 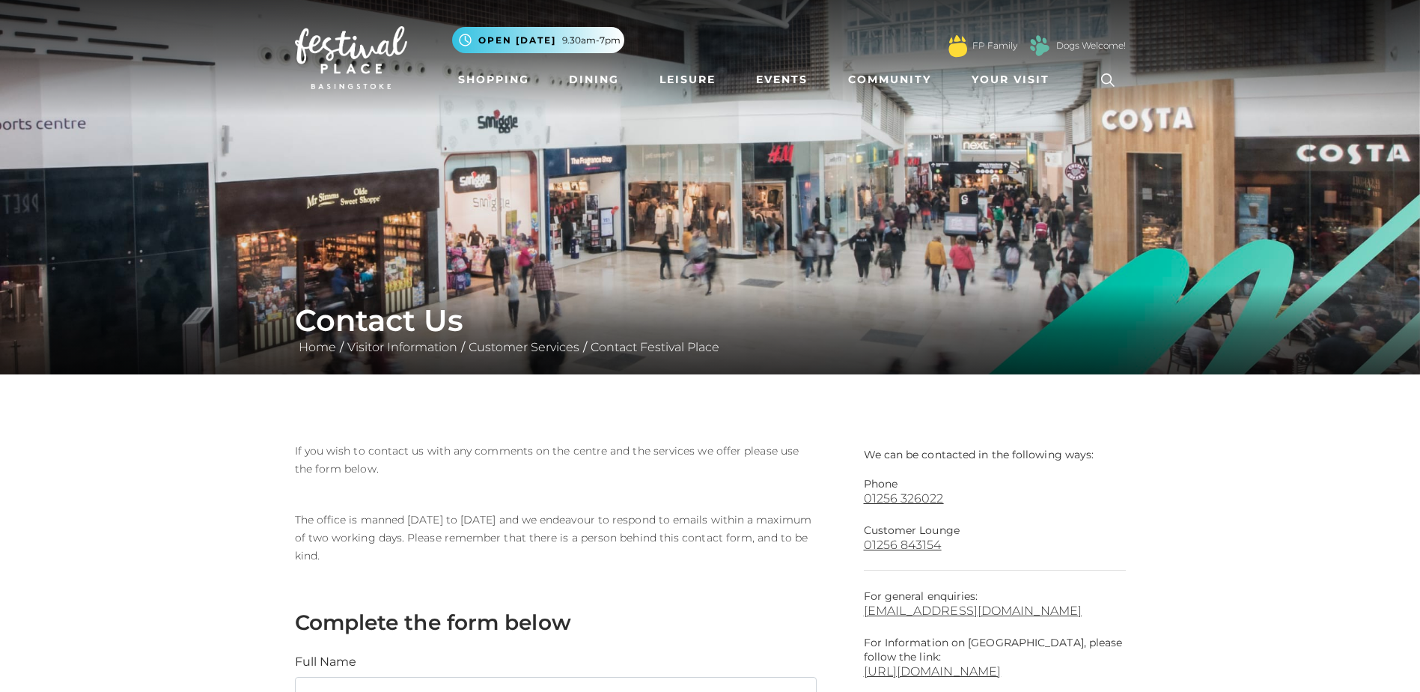 What do you see at coordinates (782, 79) in the screenshot?
I see `a: Events` at bounding box center [782, 79].